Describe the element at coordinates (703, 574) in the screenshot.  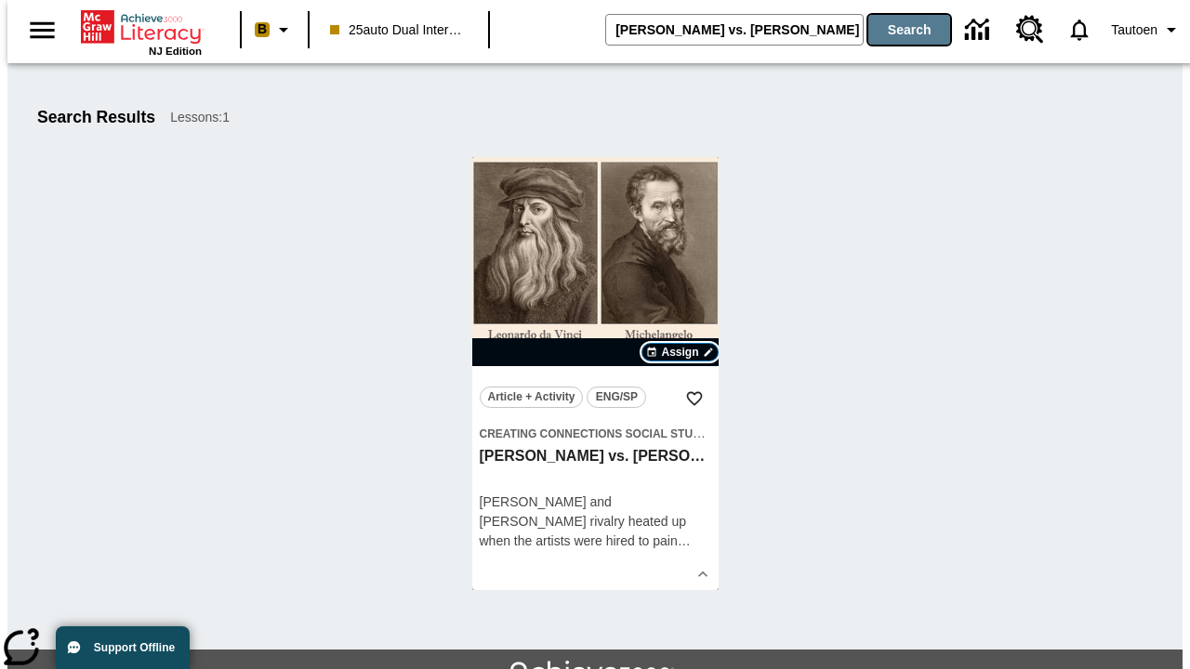
I see `button: Show Details` at that location.